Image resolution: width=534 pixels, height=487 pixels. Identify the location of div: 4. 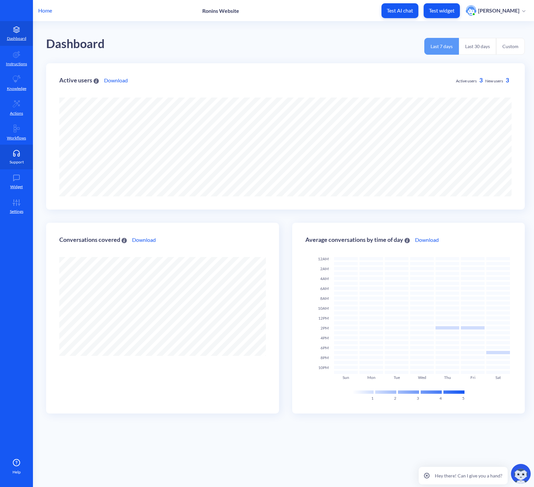
(431, 398).